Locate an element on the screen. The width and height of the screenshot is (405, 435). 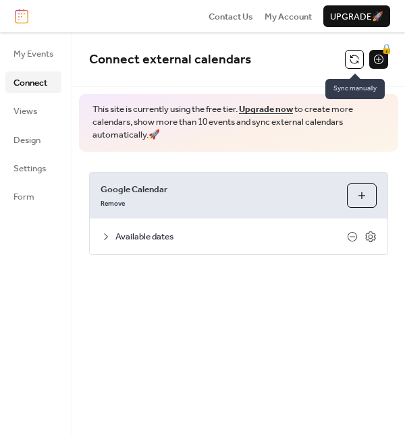
span: This site is currently using the free tier. to create more calendars, show more than 10 events an... is located at coordinates (238, 122).